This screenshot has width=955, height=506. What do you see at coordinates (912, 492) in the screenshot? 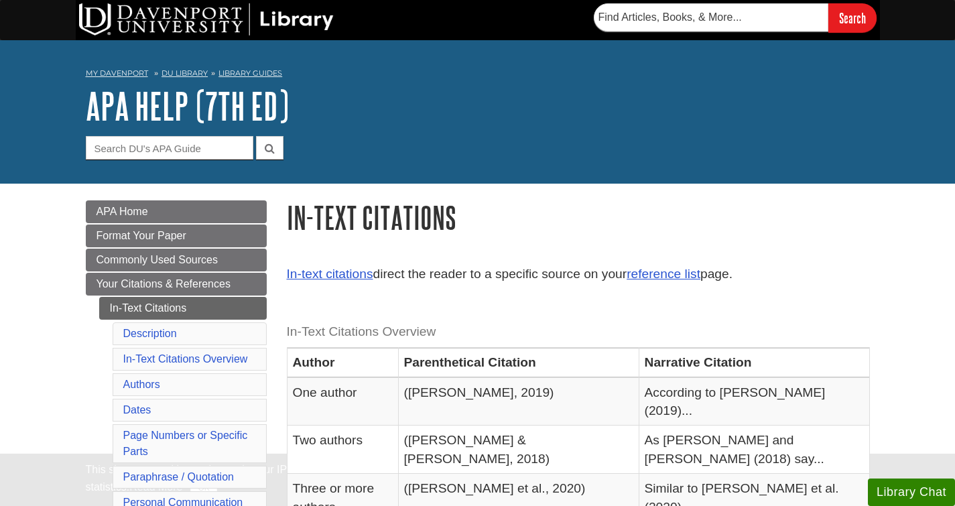
I see `button: Library Chat` at bounding box center [912, 492].